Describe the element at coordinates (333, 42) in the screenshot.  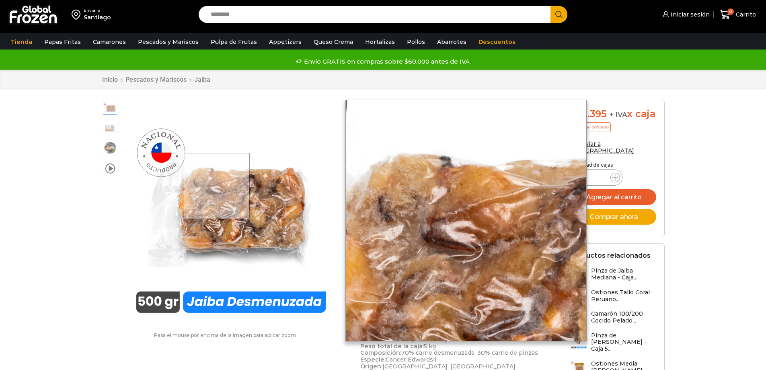
I see `a: Queso Crema` at that location.